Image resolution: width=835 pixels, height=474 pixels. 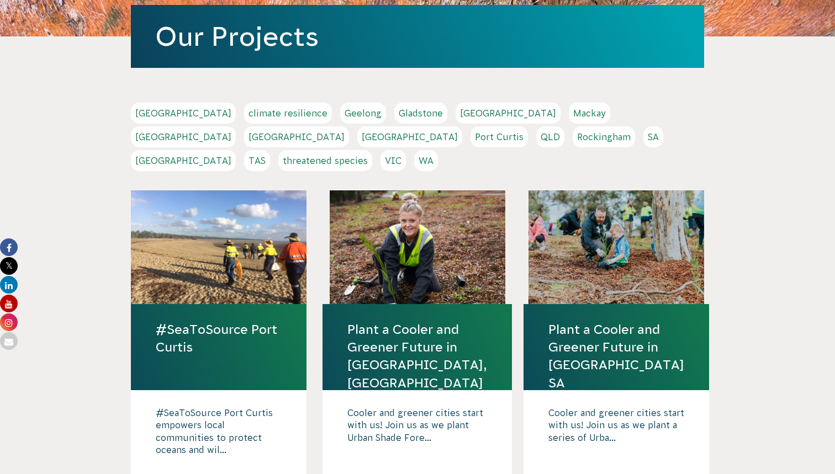 I want to click on a: VIC, so click(x=393, y=161).